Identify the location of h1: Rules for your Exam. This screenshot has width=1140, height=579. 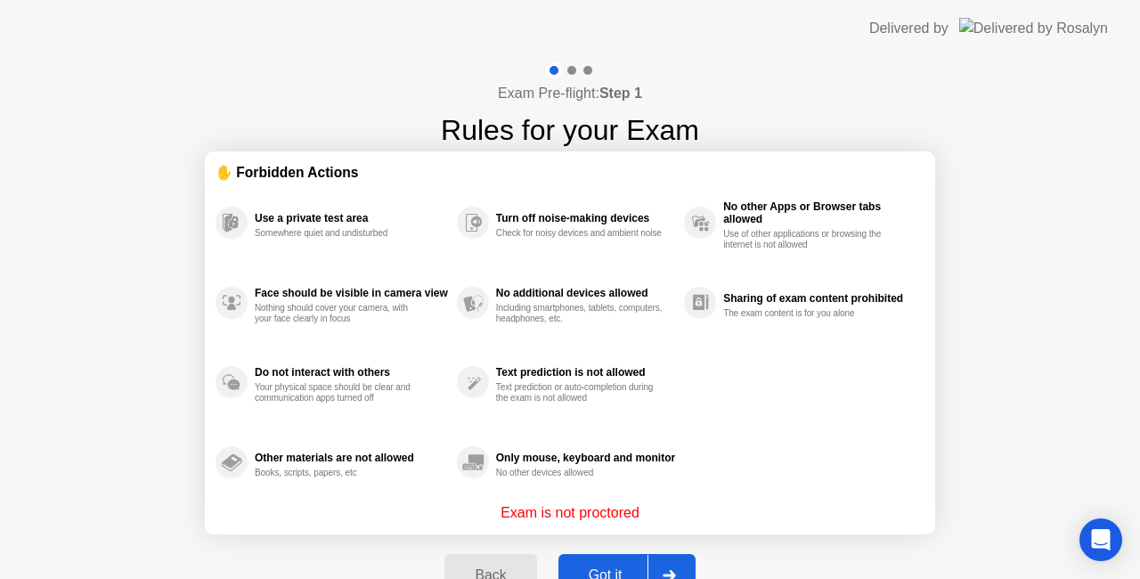
(570, 130).